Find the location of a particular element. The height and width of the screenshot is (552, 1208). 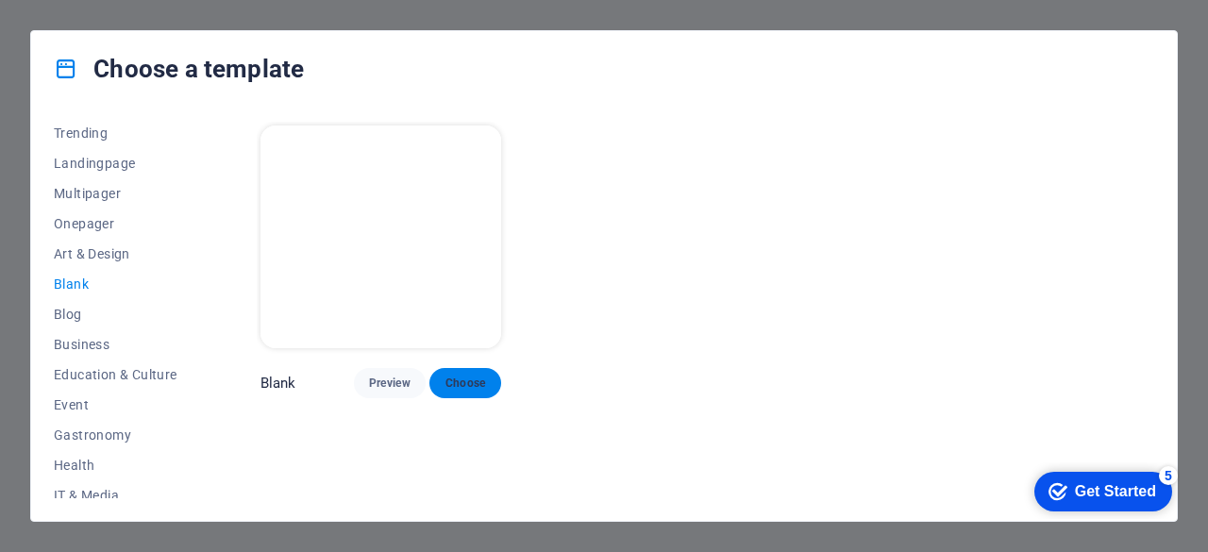

span: Business is located at coordinates (115, 344).